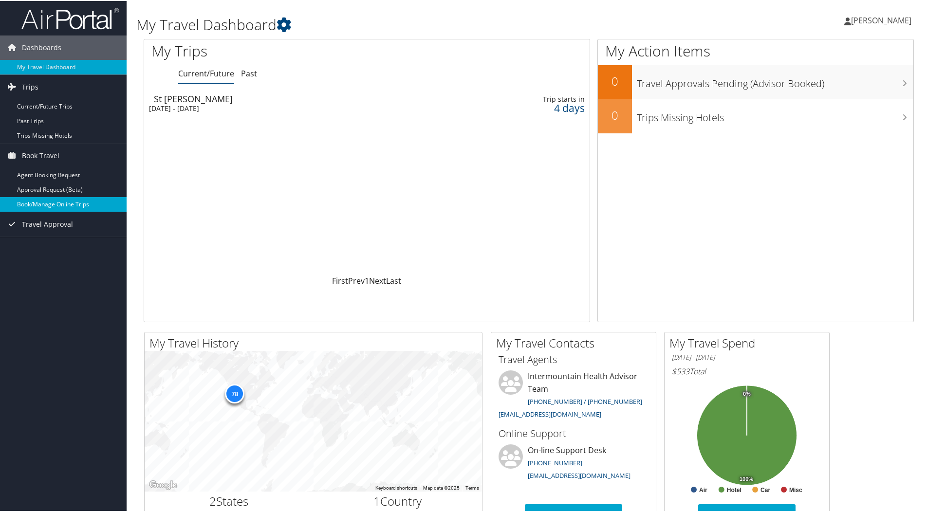 The width and height of the screenshot is (927, 512). What do you see at coordinates (775, 114) in the screenshot?
I see `h3: Trips Missing Hotels` at bounding box center [775, 114].